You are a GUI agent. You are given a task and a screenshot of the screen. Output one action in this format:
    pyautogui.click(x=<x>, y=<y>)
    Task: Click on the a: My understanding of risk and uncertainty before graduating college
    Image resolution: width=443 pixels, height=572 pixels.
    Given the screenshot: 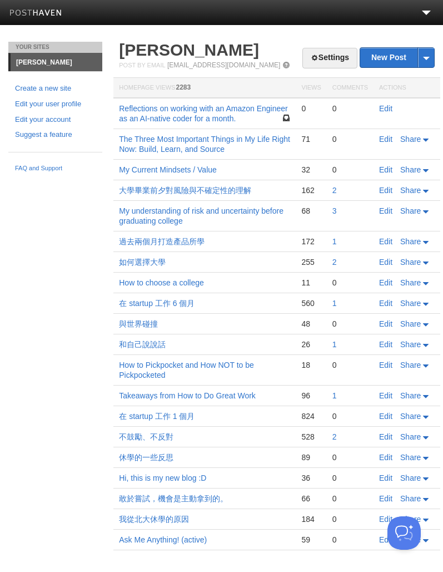 What is the action you would take?
    pyautogui.click(x=201, y=216)
    